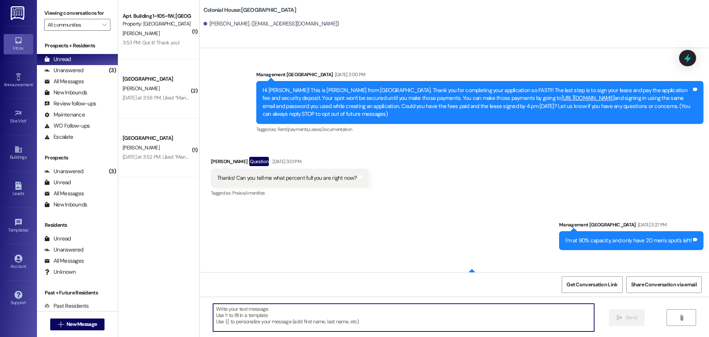 The height and width of the screenshot is (337, 709). What do you see at coordinates (664, 284) in the screenshot?
I see `span: Share Conversation via email` at bounding box center [664, 284].